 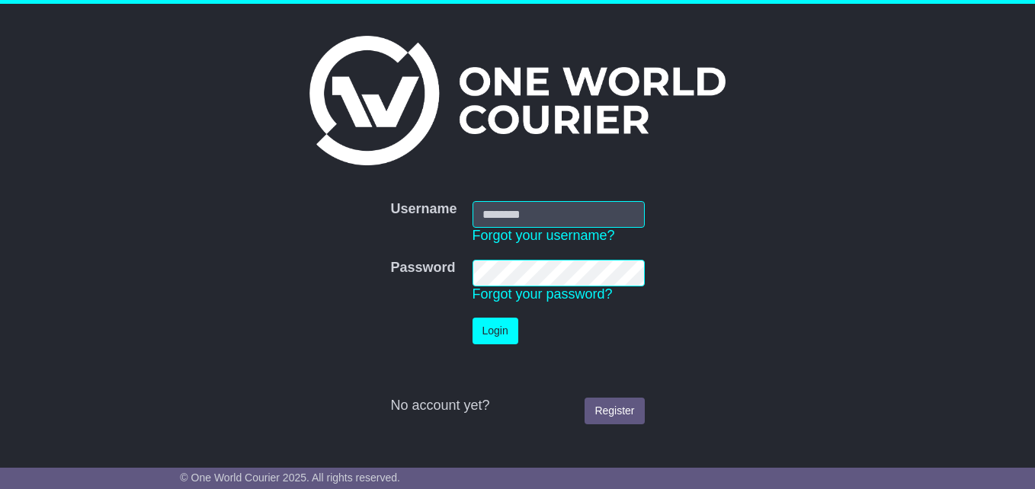 What do you see at coordinates (423, 210) in the screenshot?
I see `label: Username` at bounding box center [423, 210].